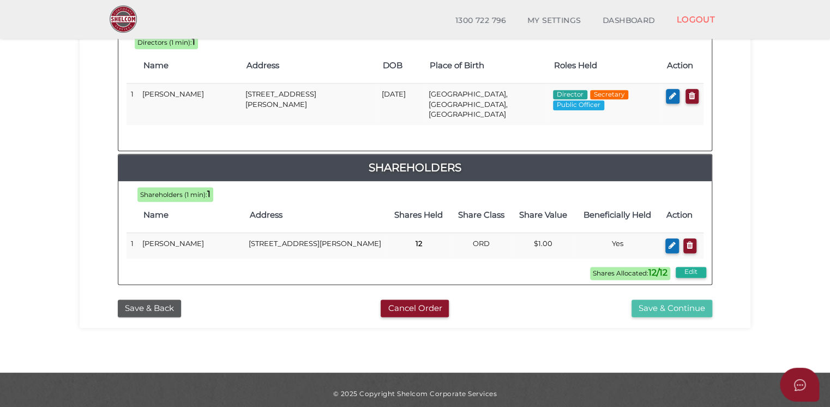 The image size is (830, 407). Describe the element at coordinates (415, 308) in the screenshot. I see `button: Cancel Order` at that location.